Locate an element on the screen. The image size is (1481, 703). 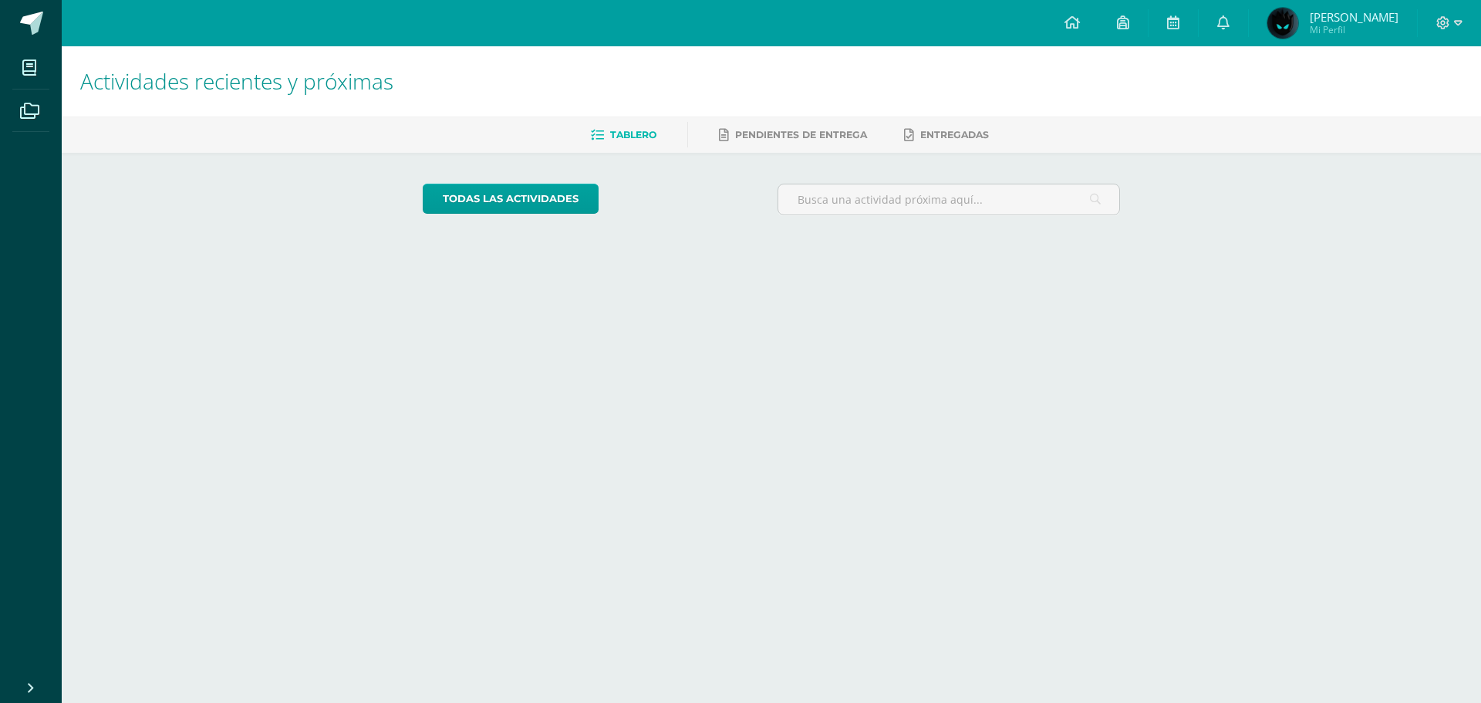
input: Busca una actividad próxima aquí... is located at coordinates (949, 199).